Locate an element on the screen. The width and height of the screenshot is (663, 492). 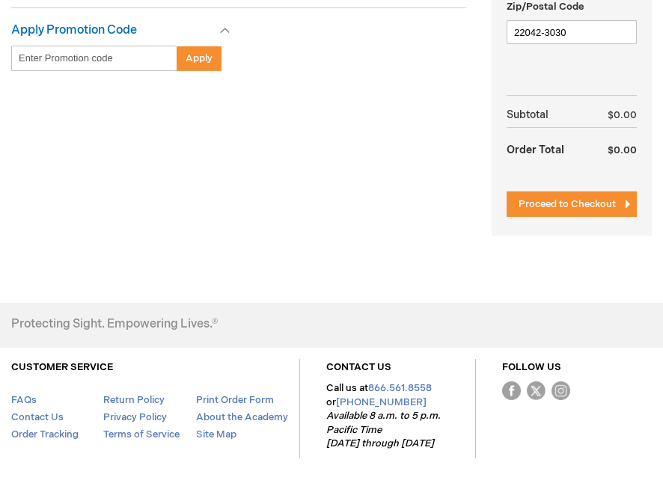
a: FAQs is located at coordinates (24, 400).